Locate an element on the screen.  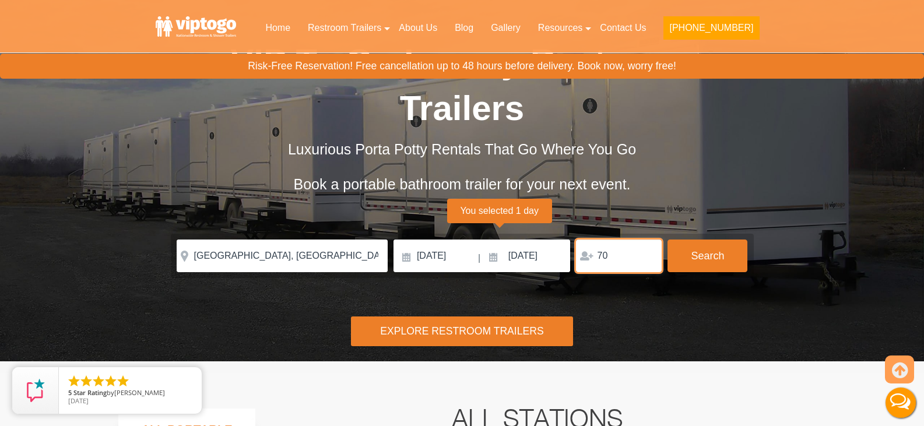
a: Restroom Trailers is located at coordinates (344, 28).